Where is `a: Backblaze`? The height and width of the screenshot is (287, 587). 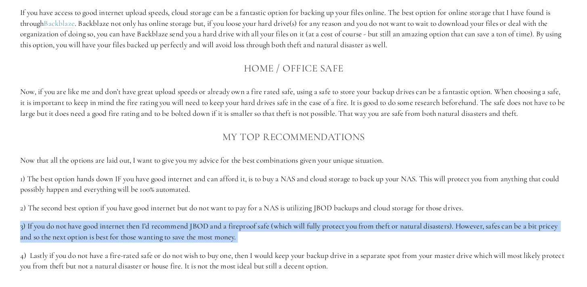 a: Backblaze is located at coordinates (59, 23).